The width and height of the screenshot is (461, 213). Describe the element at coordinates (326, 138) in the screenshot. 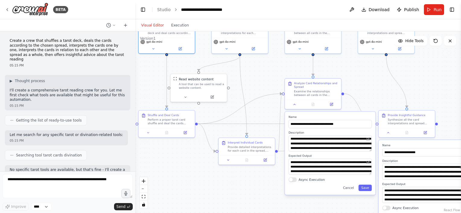

I see `g: Edge from 9432a7ac-a12b-492b-a93f-ae15d6aa9874 to 34c9d617-2d13-4054-83f3-157ca62efe12` at that location.